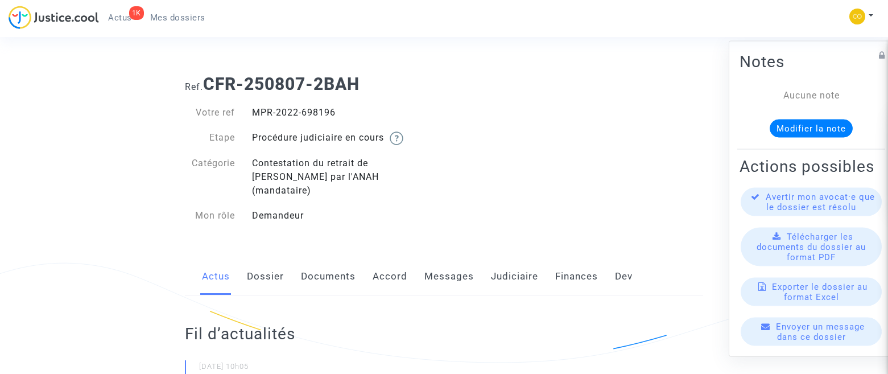 The width and height of the screenshot is (888, 374). I want to click on a: Messages, so click(449, 277).